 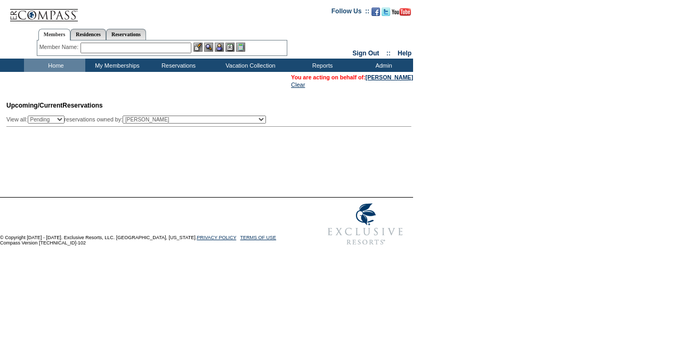 I want to click on img: Reservations, so click(x=230, y=47).